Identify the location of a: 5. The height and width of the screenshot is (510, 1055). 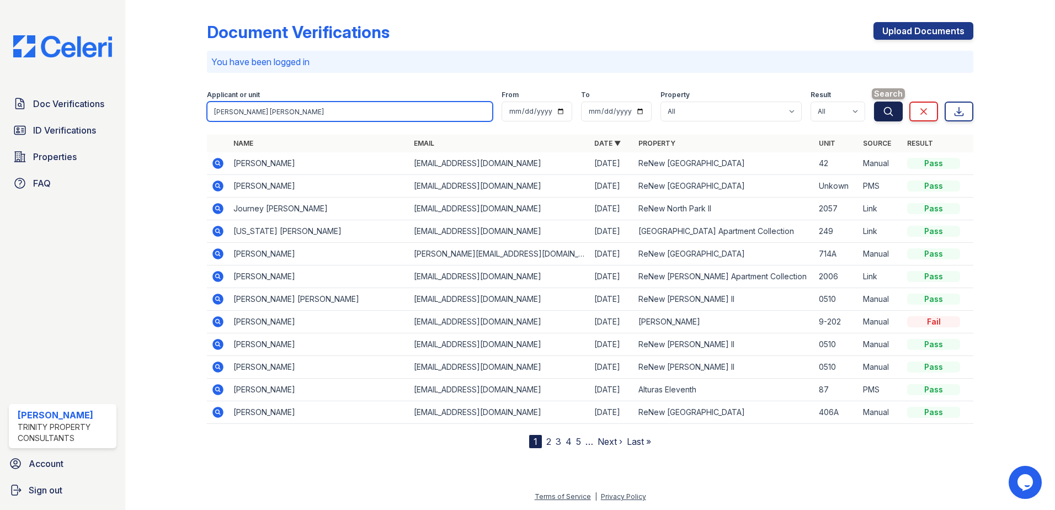
(578, 441).